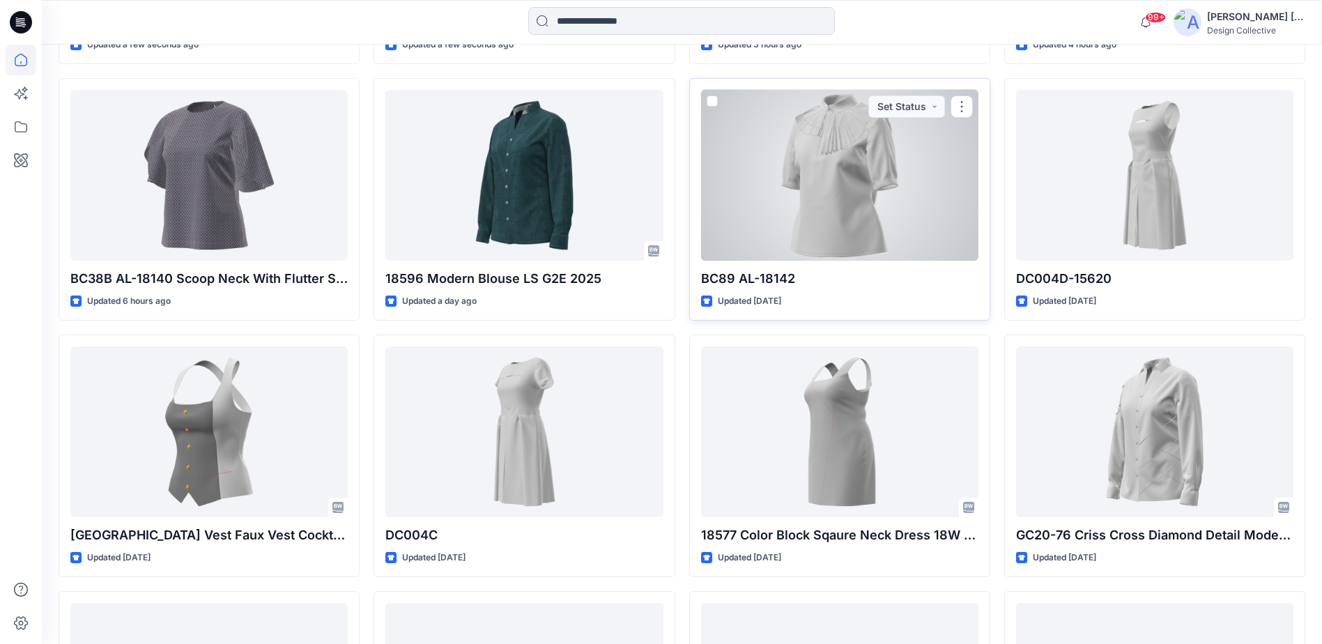 The height and width of the screenshot is (644, 1322). What do you see at coordinates (1075, 45) in the screenshot?
I see `p: Updated 4 hours ago` at bounding box center [1075, 45].